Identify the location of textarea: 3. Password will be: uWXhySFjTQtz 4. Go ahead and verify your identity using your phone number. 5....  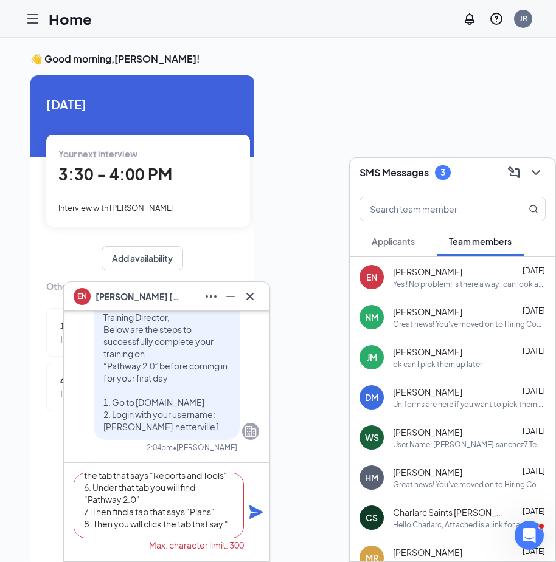
(159, 506).